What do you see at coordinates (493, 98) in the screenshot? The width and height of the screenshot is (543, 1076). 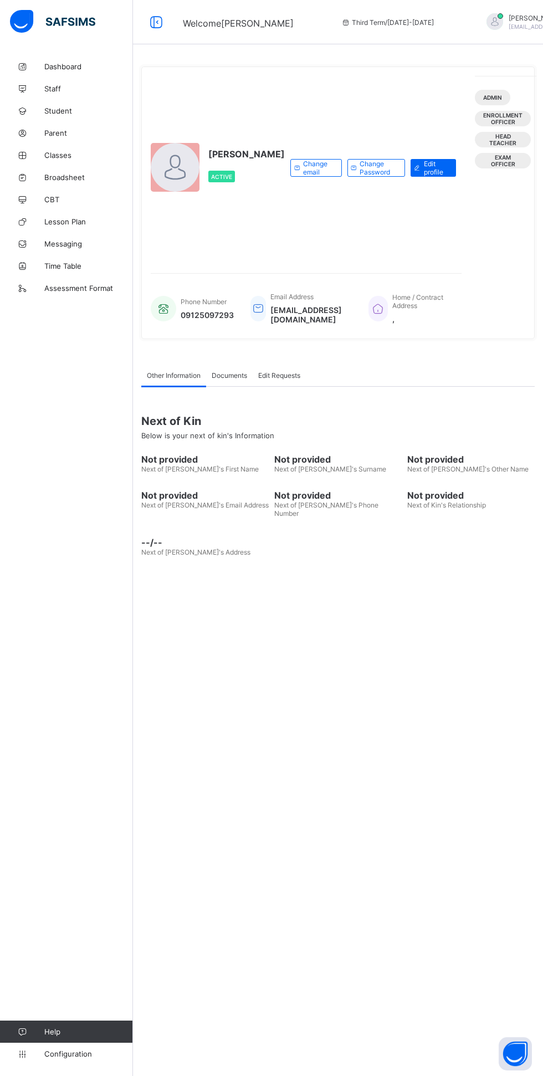 I see `span: Admin` at bounding box center [493, 98].